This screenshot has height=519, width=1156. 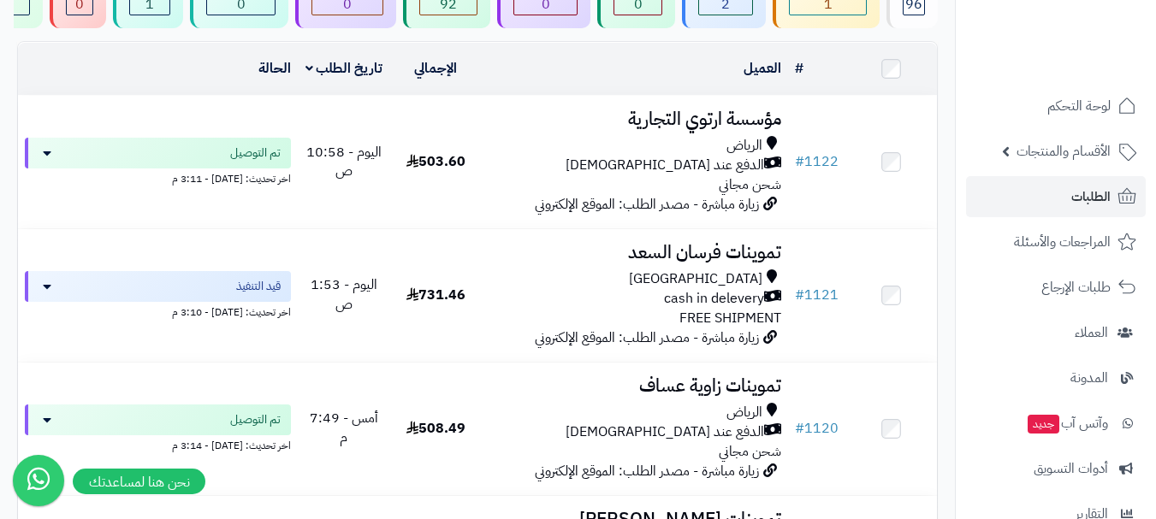 What do you see at coordinates (435, 68) in the screenshot?
I see `a: الإجمالي` at bounding box center [435, 68].